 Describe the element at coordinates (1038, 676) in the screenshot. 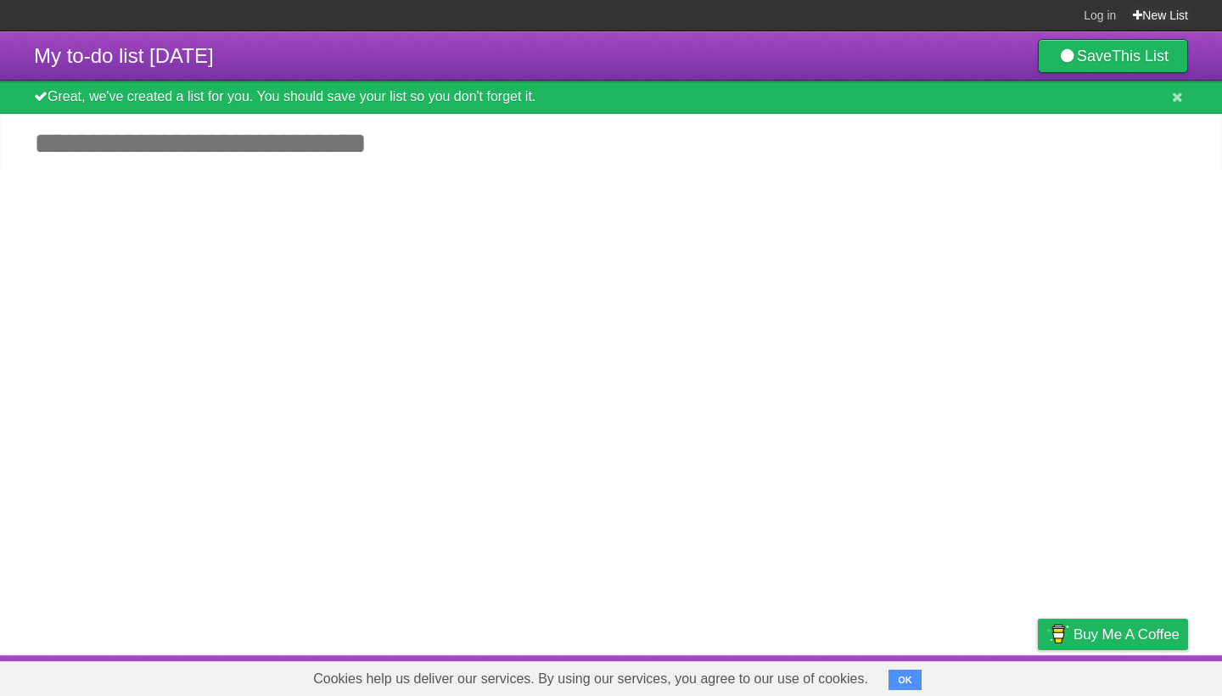

I see `a: Privacy` at that location.